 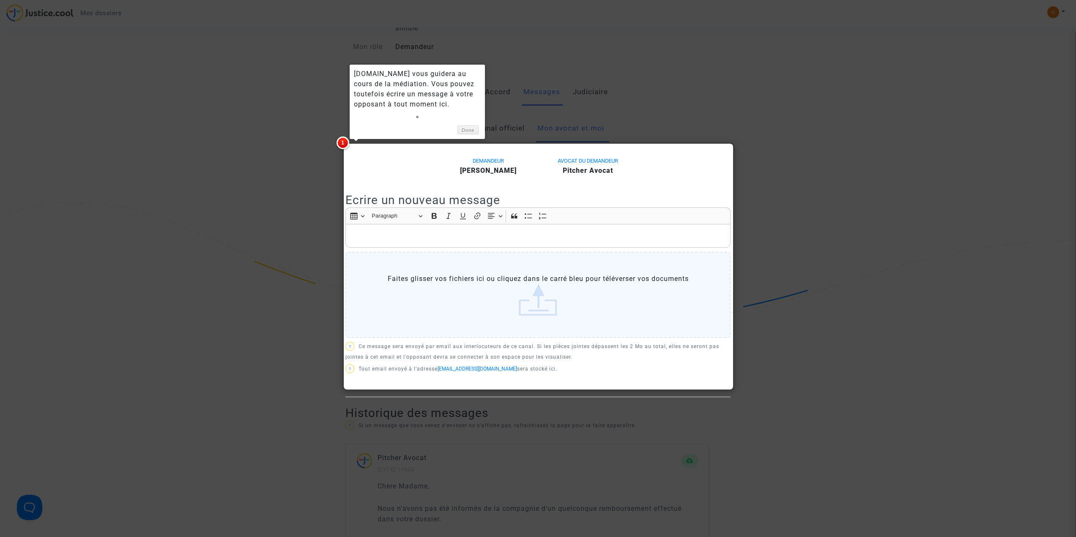 I want to click on span: 1, so click(x=343, y=143).